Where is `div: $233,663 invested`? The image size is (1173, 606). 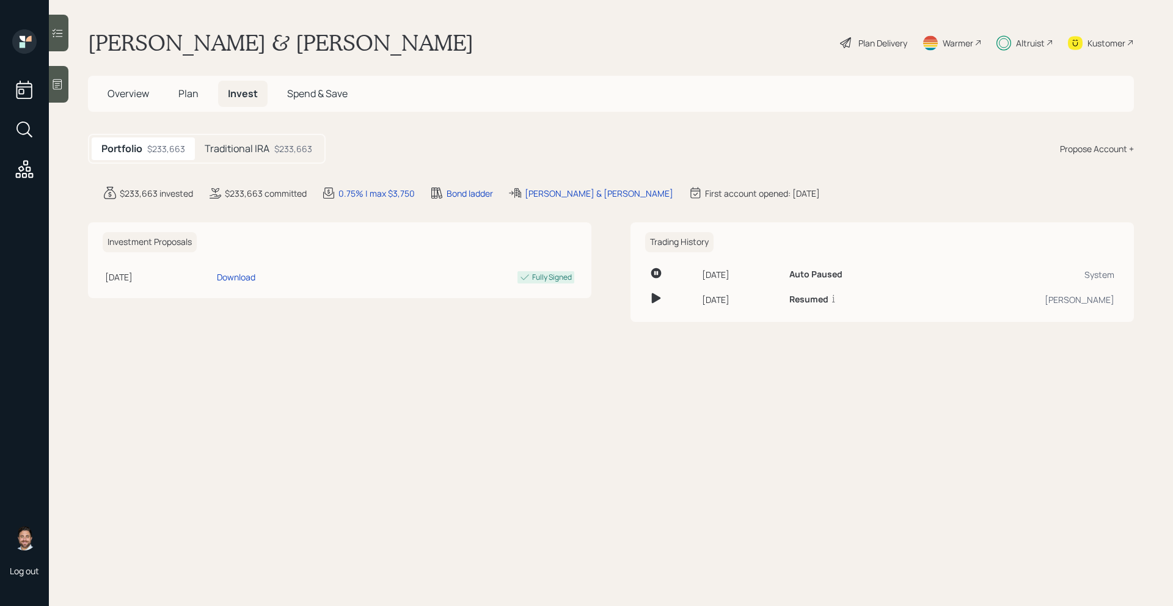
div: $233,663 invested is located at coordinates (156, 193).